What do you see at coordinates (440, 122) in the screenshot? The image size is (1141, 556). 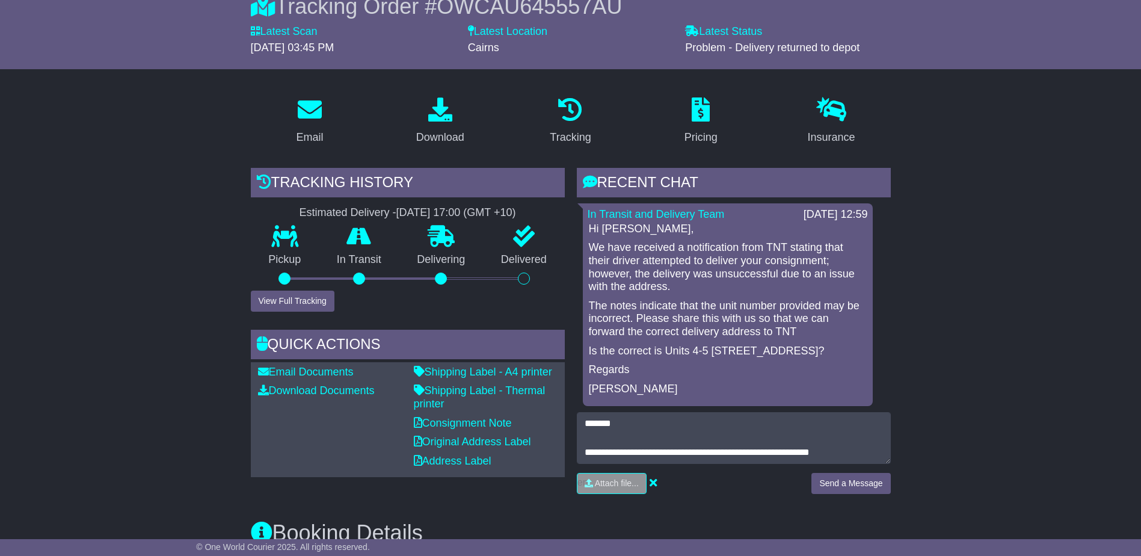 I see `a: Download` at bounding box center [440, 122].